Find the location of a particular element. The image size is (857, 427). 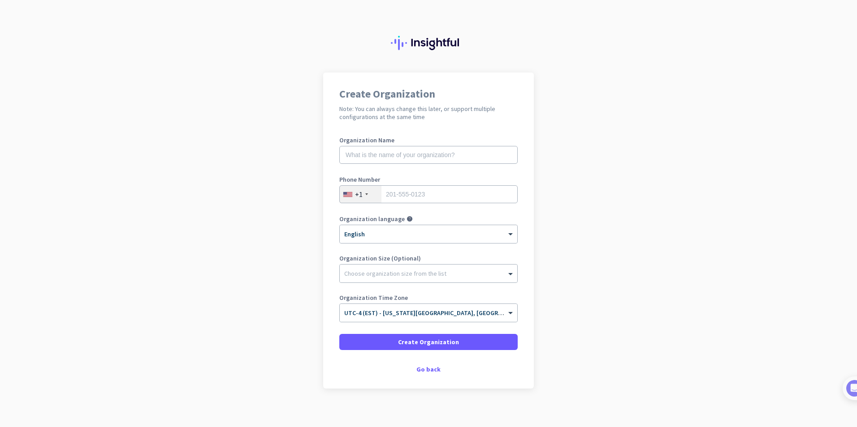

input: 201-555-0123 is located at coordinates (428, 194).